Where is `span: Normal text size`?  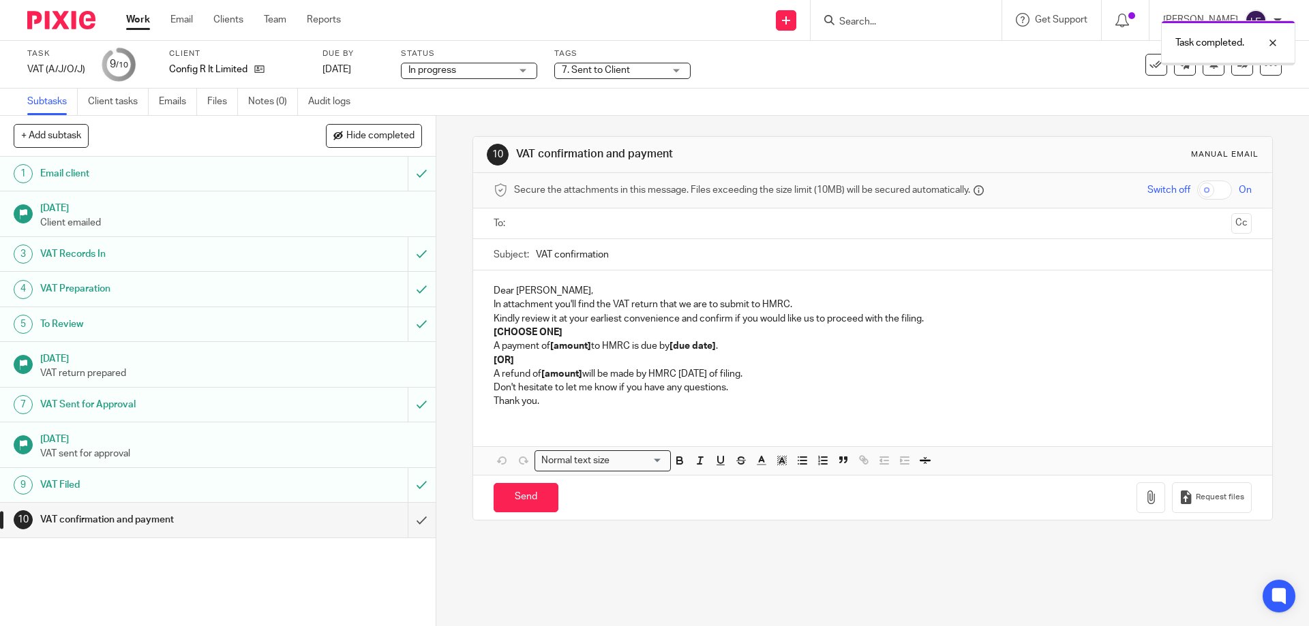 span: Normal text size is located at coordinates (575, 461).